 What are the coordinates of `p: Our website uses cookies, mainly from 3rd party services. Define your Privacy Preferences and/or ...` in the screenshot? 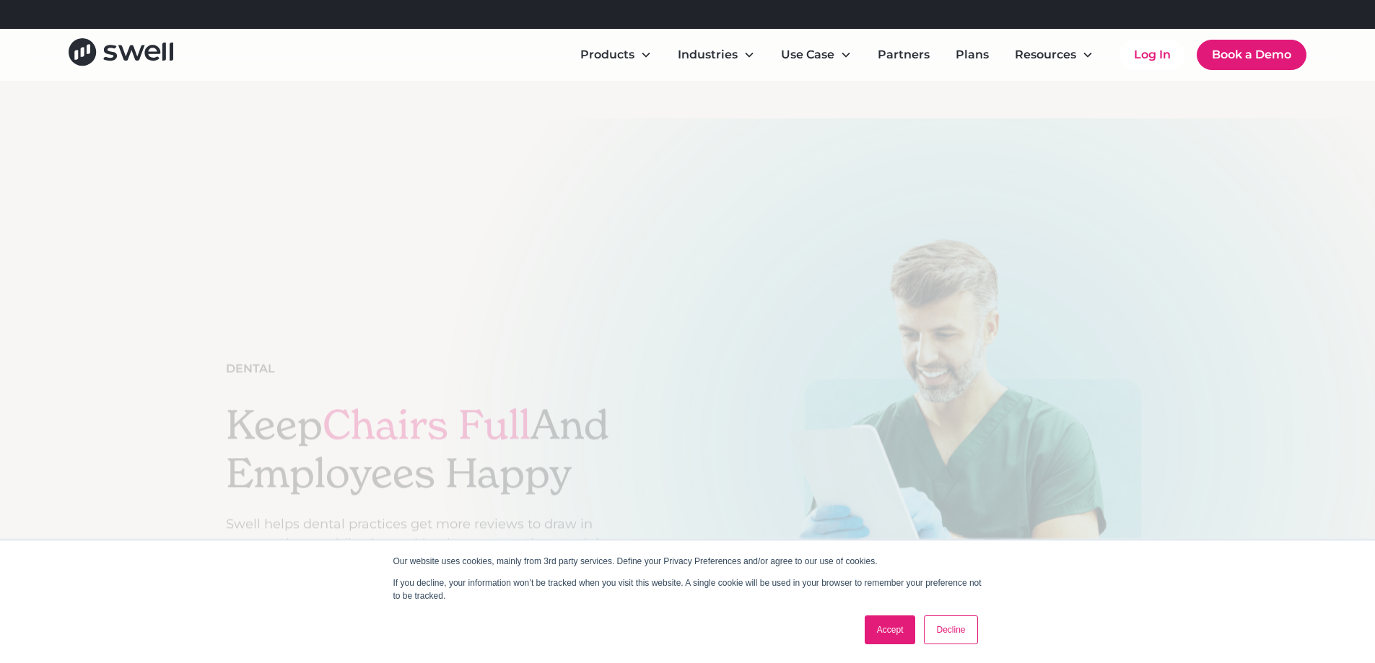 It's located at (688, 562).